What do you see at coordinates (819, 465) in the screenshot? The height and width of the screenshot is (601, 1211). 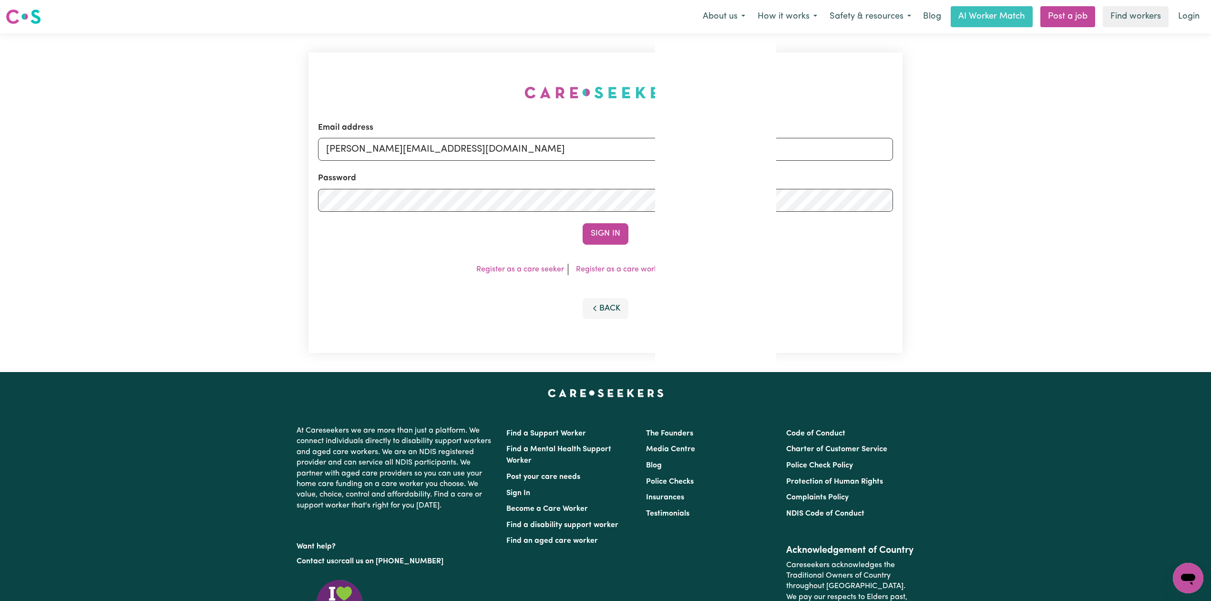 I see `a: Police Check Policy` at bounding box center [819, 465].